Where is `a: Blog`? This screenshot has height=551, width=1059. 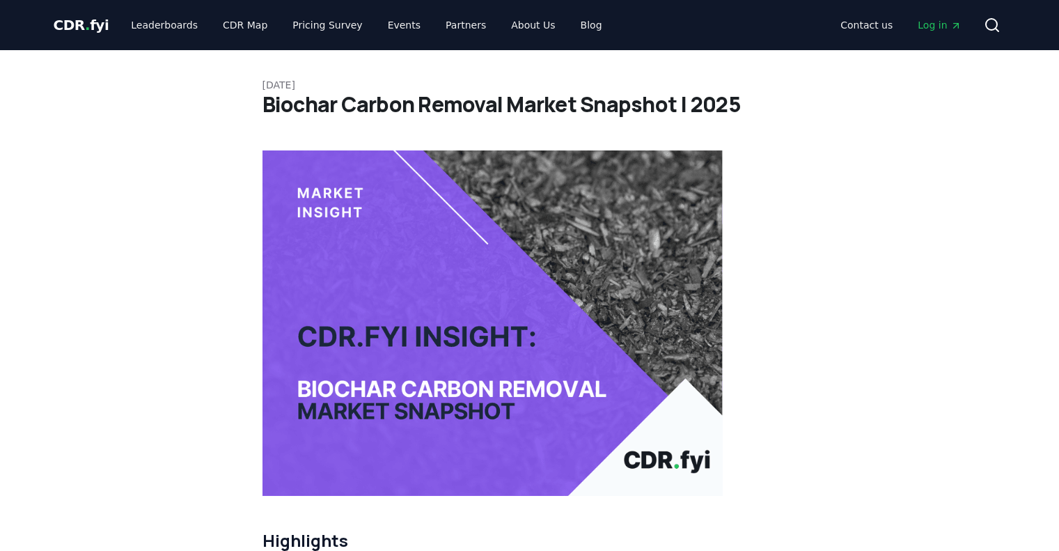
a: Blog is located at coordinates (591, 25).